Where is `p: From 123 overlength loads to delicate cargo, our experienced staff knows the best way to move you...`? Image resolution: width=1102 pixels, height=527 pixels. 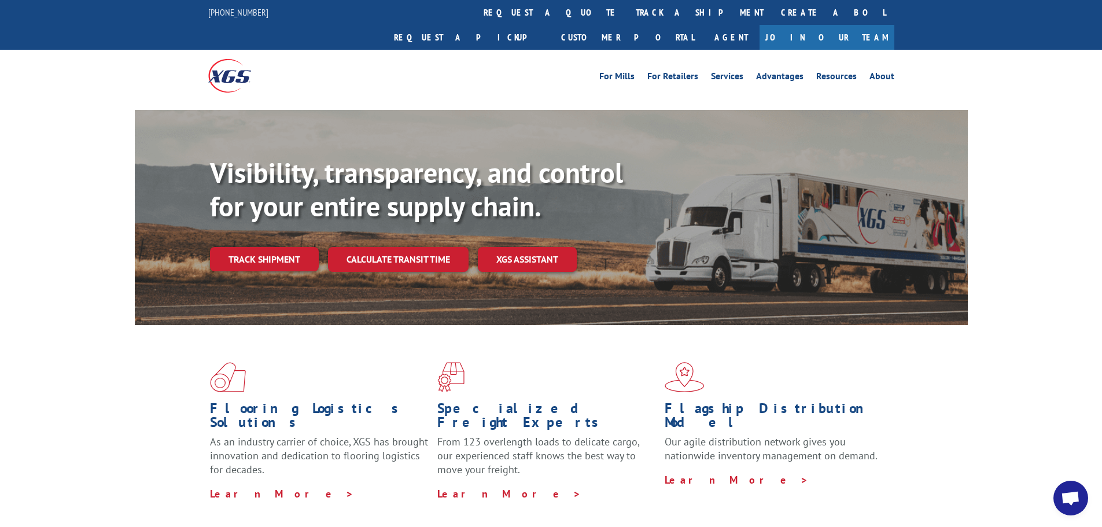
p: From 123 overlength loads to delicate cargo, our experienced staff knows the best way to move you... is located at coordinates (547, 461).